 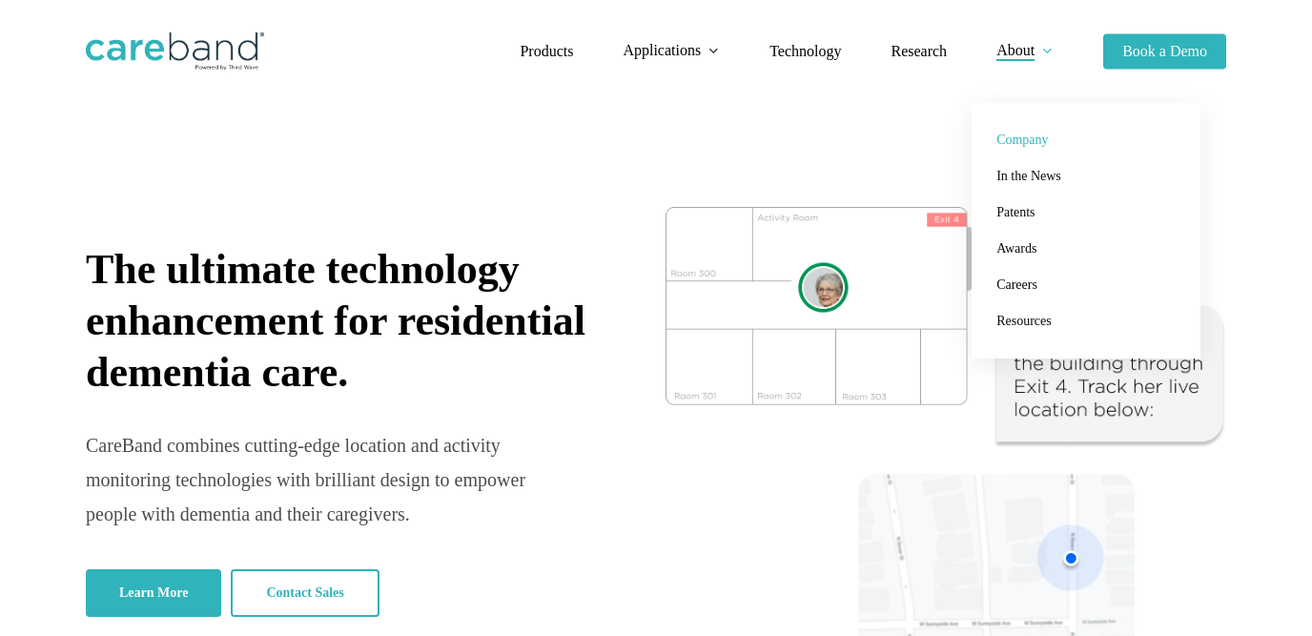 What do you see at coordinates (1025, 51) in the screenshot?
I see `a: About` at bounding box center [1025, 51].